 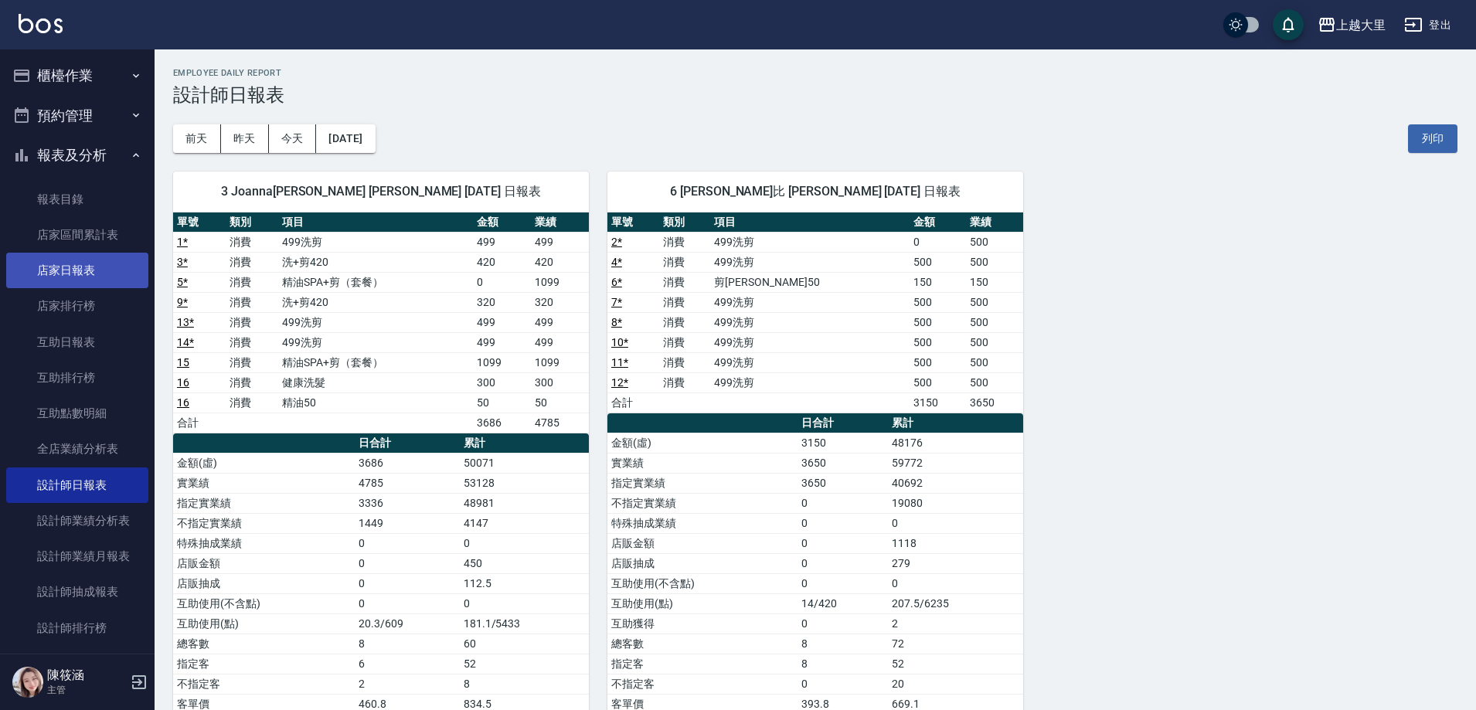 I want to click on td: 48981, so click(x=524, y=503).